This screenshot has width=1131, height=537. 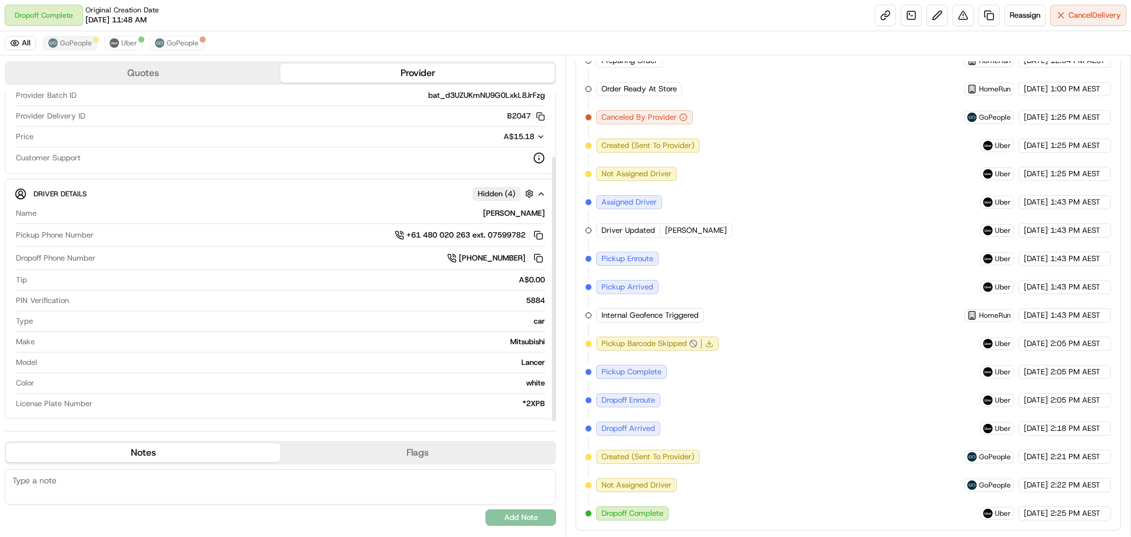 What do you see at coordinates (48, 158) in the screenshot?
I see `span: Customer Support` at bounding box center [48, 158].